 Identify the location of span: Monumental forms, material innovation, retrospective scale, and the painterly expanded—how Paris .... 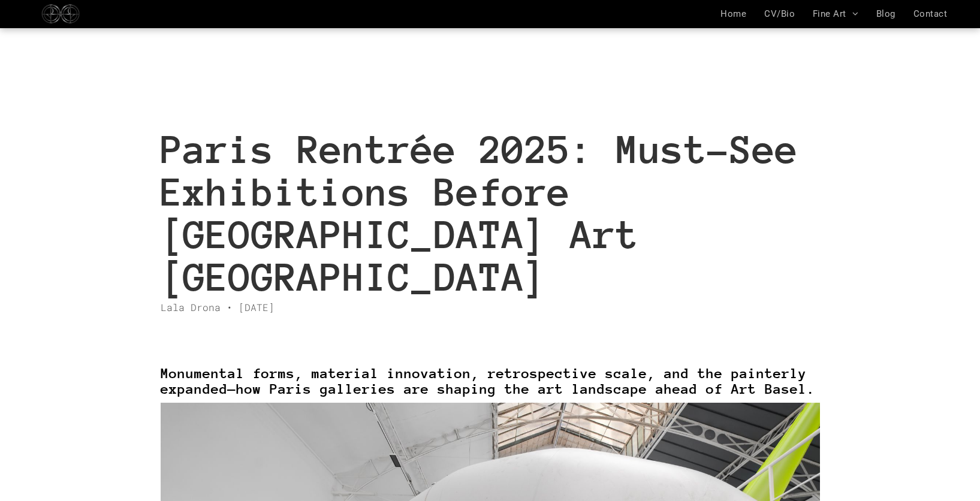
(488, 381).